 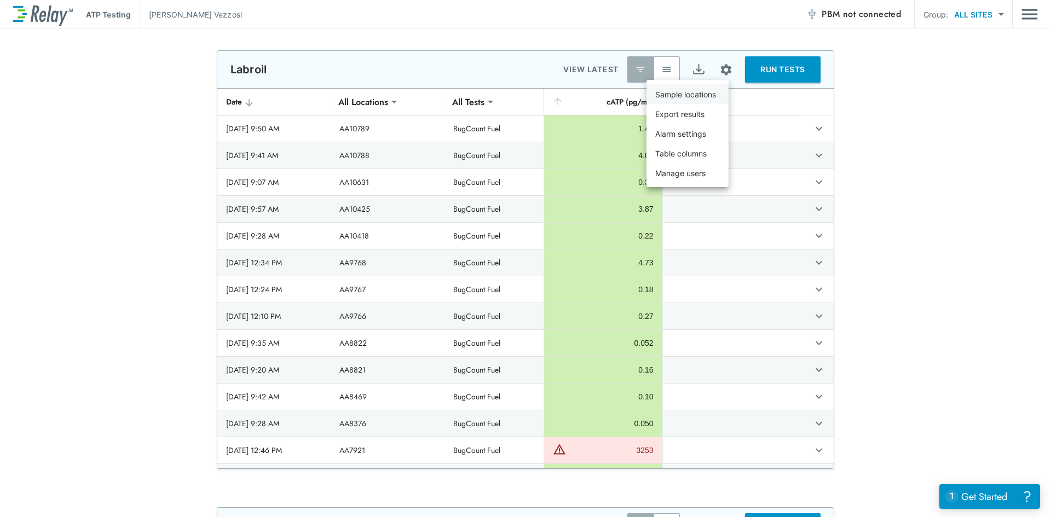 I want to click on p: Table columns, so click(x=681, y=153).